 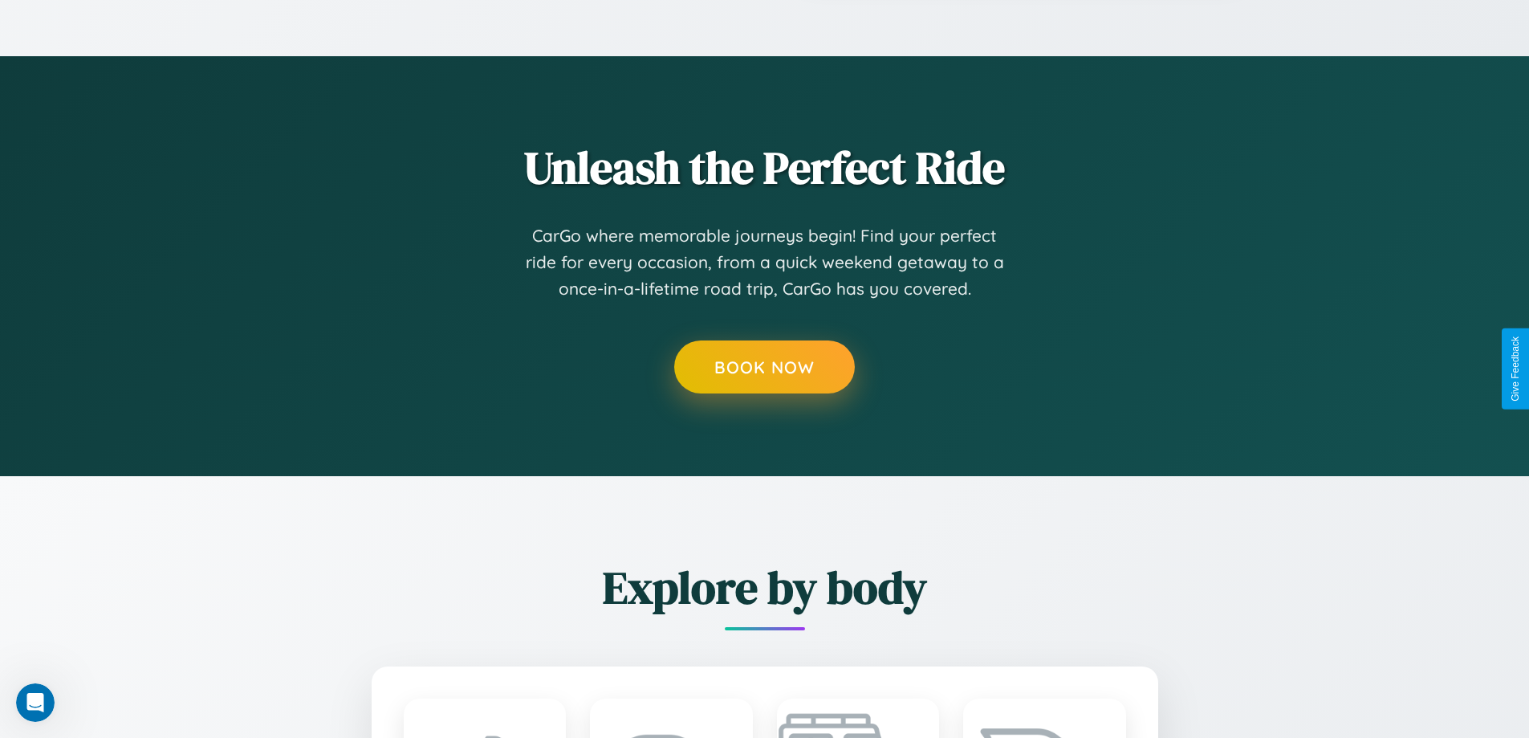 I want to click on div: Give Feedback, so click(x=1515, y=368).